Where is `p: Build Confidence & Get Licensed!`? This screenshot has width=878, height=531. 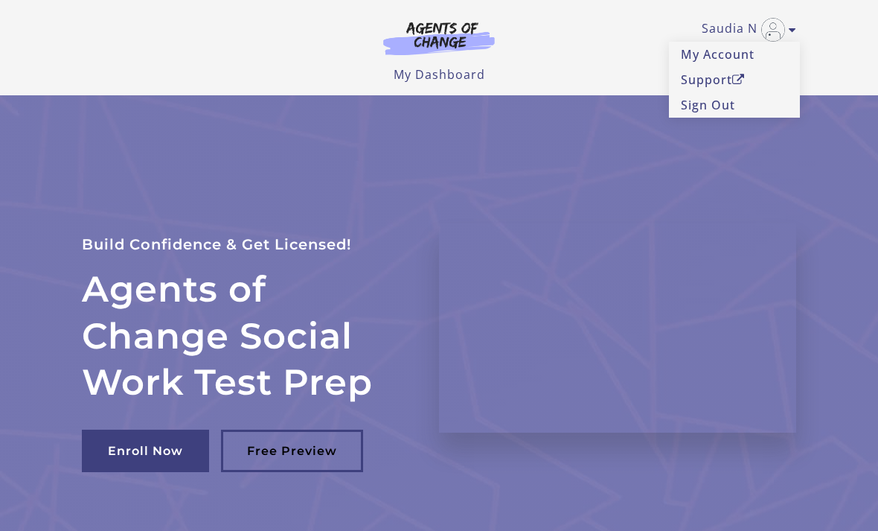
p: Build Confidence & Get Licensed! is located at coordinates (249, 244).